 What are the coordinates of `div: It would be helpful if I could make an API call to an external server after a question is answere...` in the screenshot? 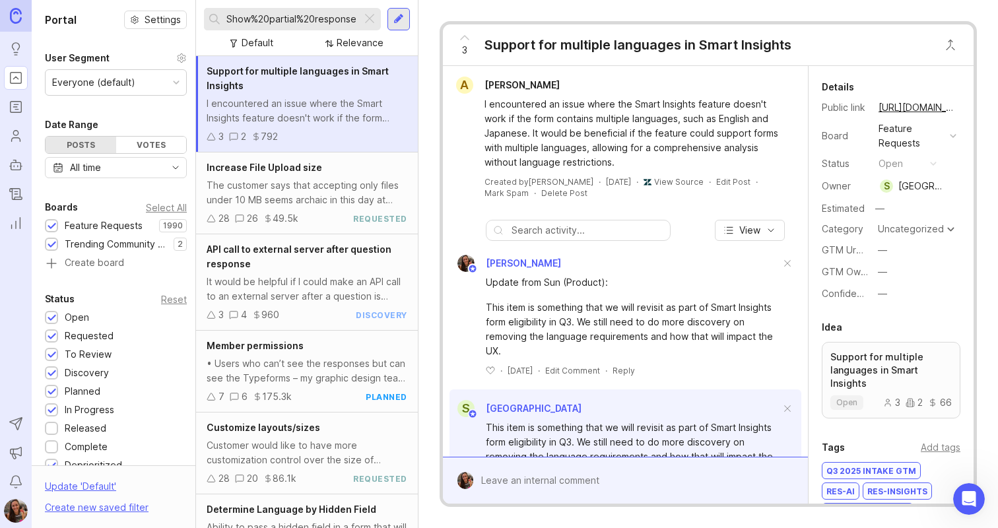 It's located at (307, 289).